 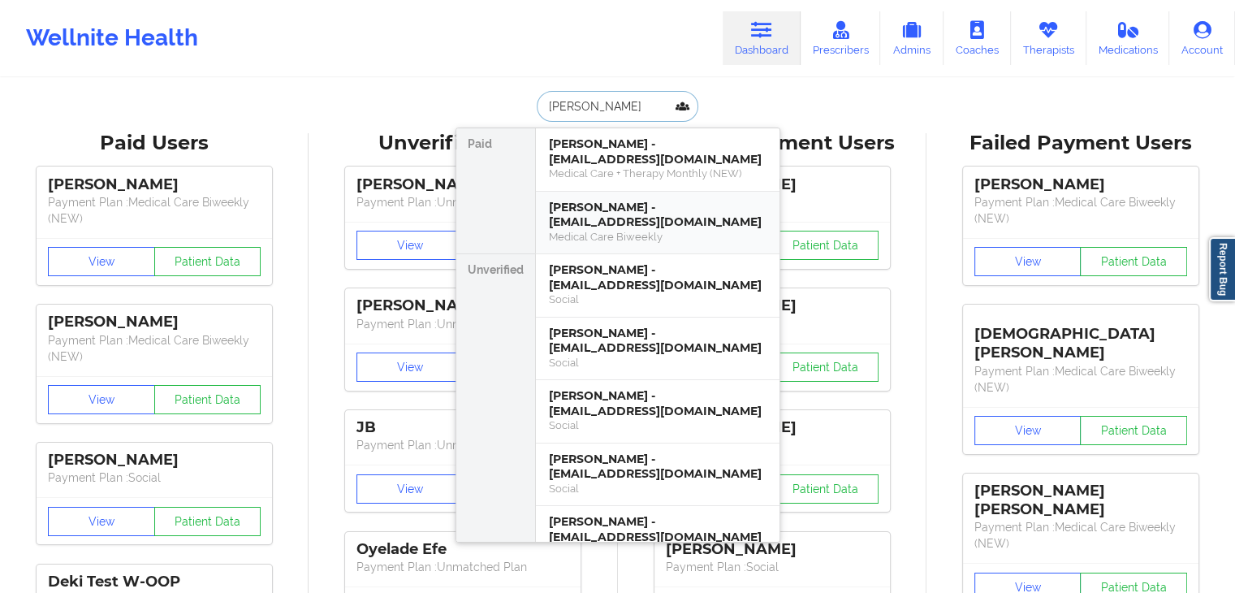 What do you see at coordinates (762, 38) in the screenshot?
I see `a: Dashboard` at bounding box center [762, 38].